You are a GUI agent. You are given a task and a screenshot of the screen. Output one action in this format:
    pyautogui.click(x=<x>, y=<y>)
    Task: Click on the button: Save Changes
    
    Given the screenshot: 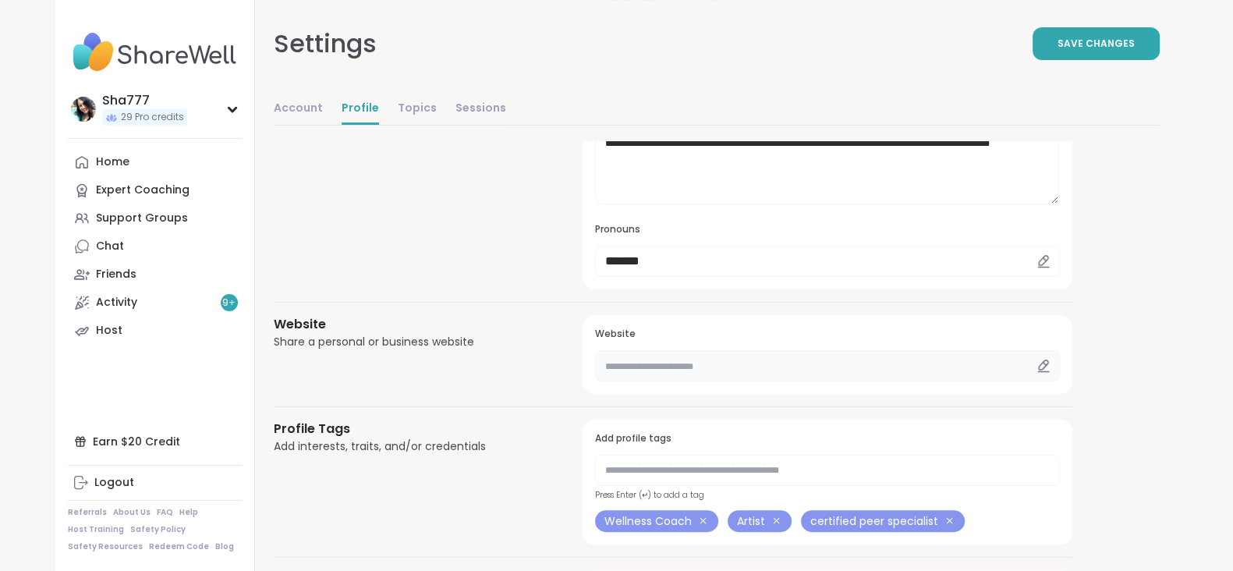 What is the action you would take?
    pyautogui.click(x=1096, y=44)
    